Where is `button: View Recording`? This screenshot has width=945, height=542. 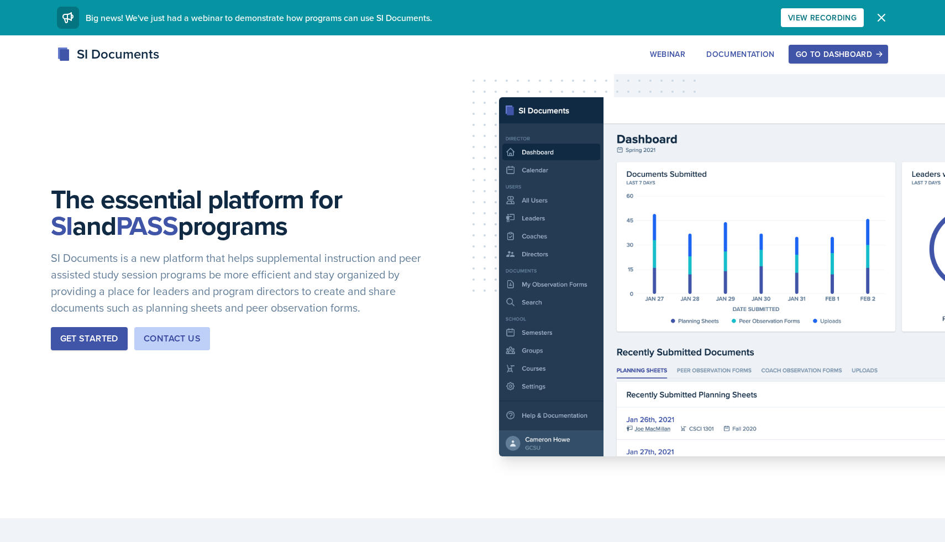 button: View Recording is located at coordinates (823, 18).